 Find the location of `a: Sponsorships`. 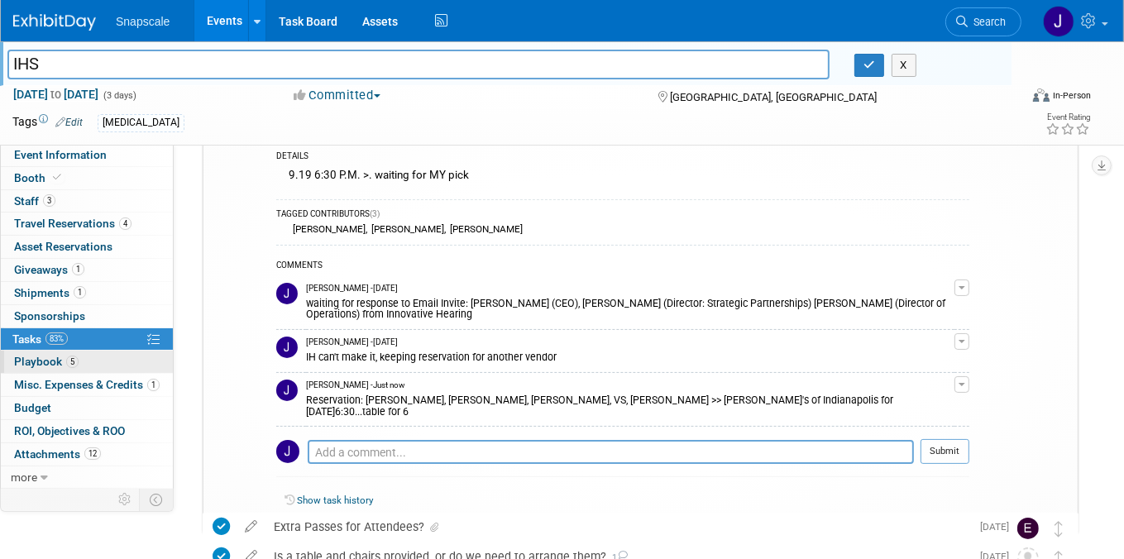

a: Sponsorships is located at coordinates (87, 316).